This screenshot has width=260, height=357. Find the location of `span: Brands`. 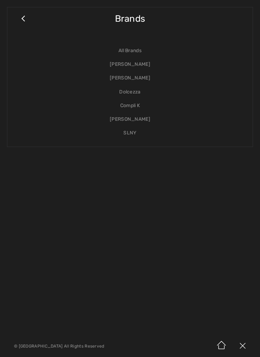

span: Brands is located at coordinates (130, 19).